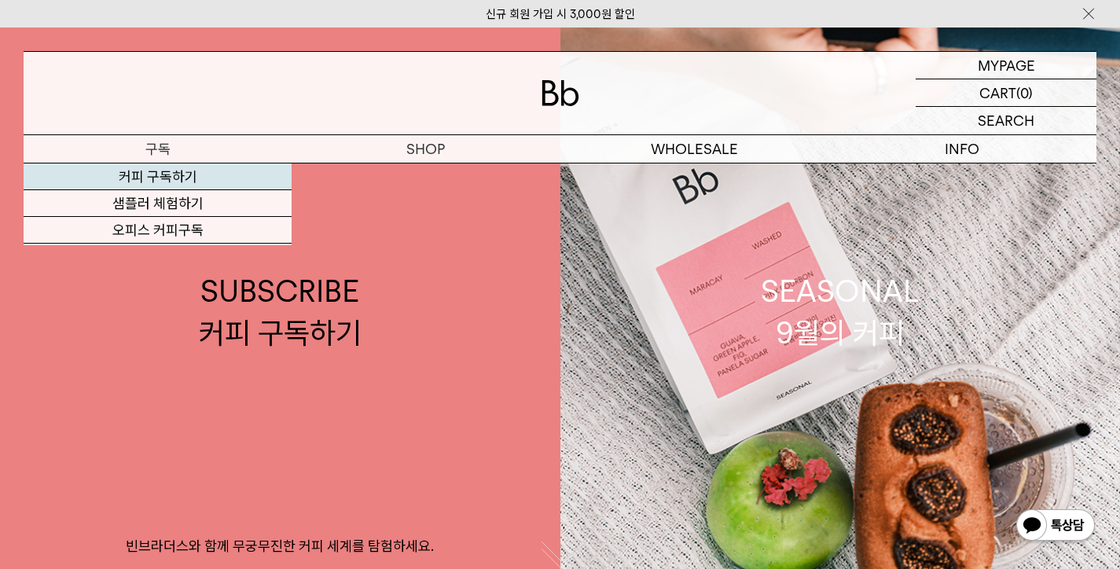 The image size is (1120, 569). I want to click on img: 카카오톡 채널 1:1 채팅 버튼, so click(1056, 527).